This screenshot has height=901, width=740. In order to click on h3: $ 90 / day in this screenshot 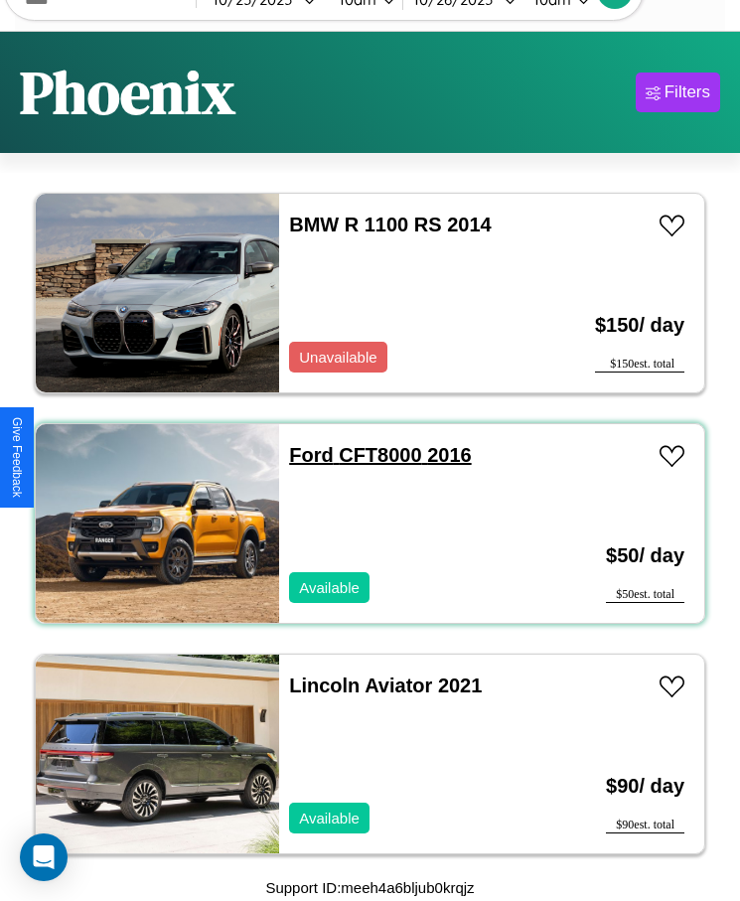, I will do `click(645, 786)`.